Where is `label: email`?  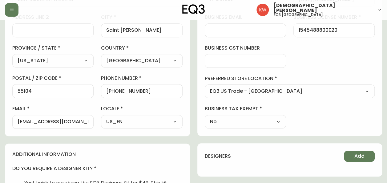
label: email is located at coordinates (53, 109).